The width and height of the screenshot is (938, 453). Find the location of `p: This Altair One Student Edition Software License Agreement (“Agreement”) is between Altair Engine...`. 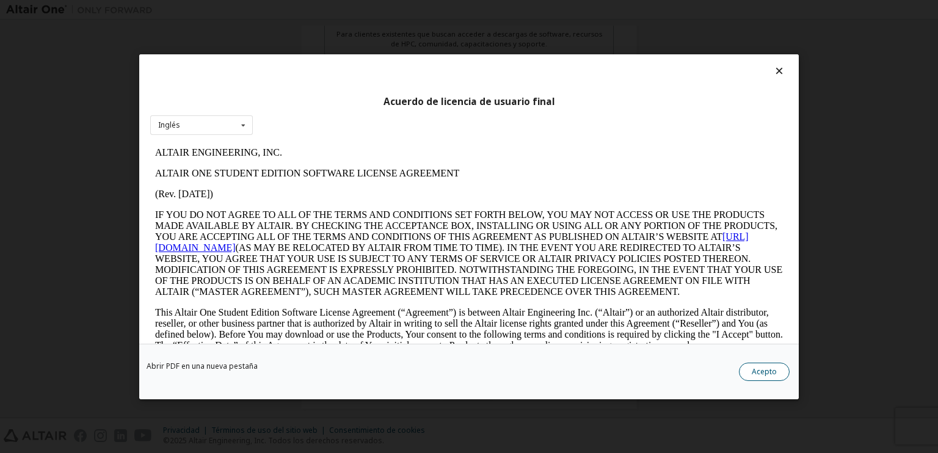

p: This Altair One Student Edition Software License Agreement (“Agreement”) is between Altair Engine... is located at coordinates (319, 187).